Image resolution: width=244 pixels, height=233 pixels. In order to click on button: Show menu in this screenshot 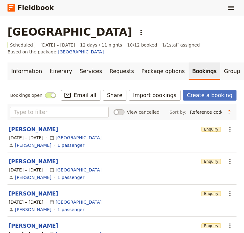, I will do `click(231, 8)`.